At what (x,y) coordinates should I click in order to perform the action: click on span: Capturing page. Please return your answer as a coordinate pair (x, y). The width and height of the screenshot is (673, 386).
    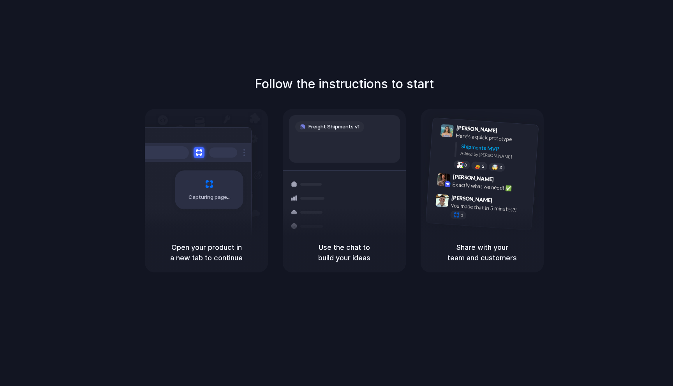
    Looking at the image, I should click on (210, 198).